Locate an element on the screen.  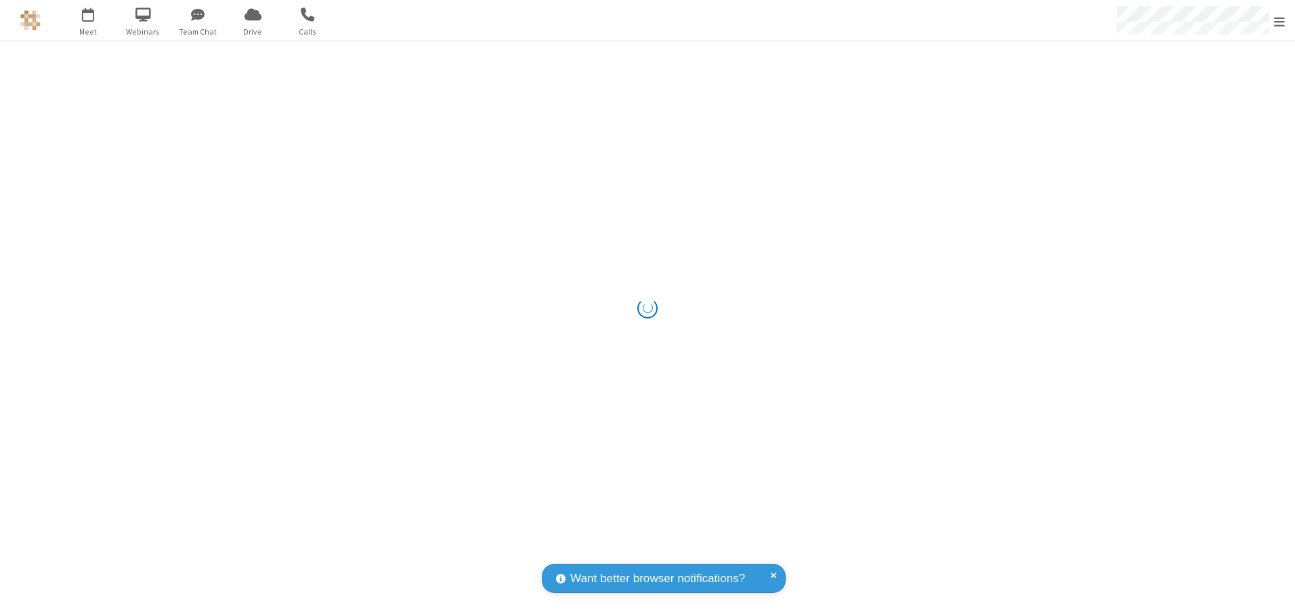
span: Want better browser notifications? is located at coordinates (657, 578).